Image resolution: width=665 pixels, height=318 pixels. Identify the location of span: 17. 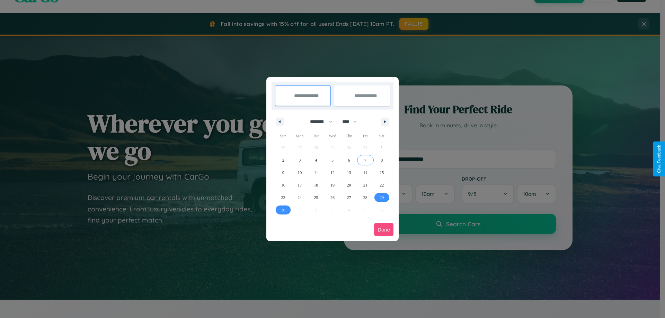
(300, 185).